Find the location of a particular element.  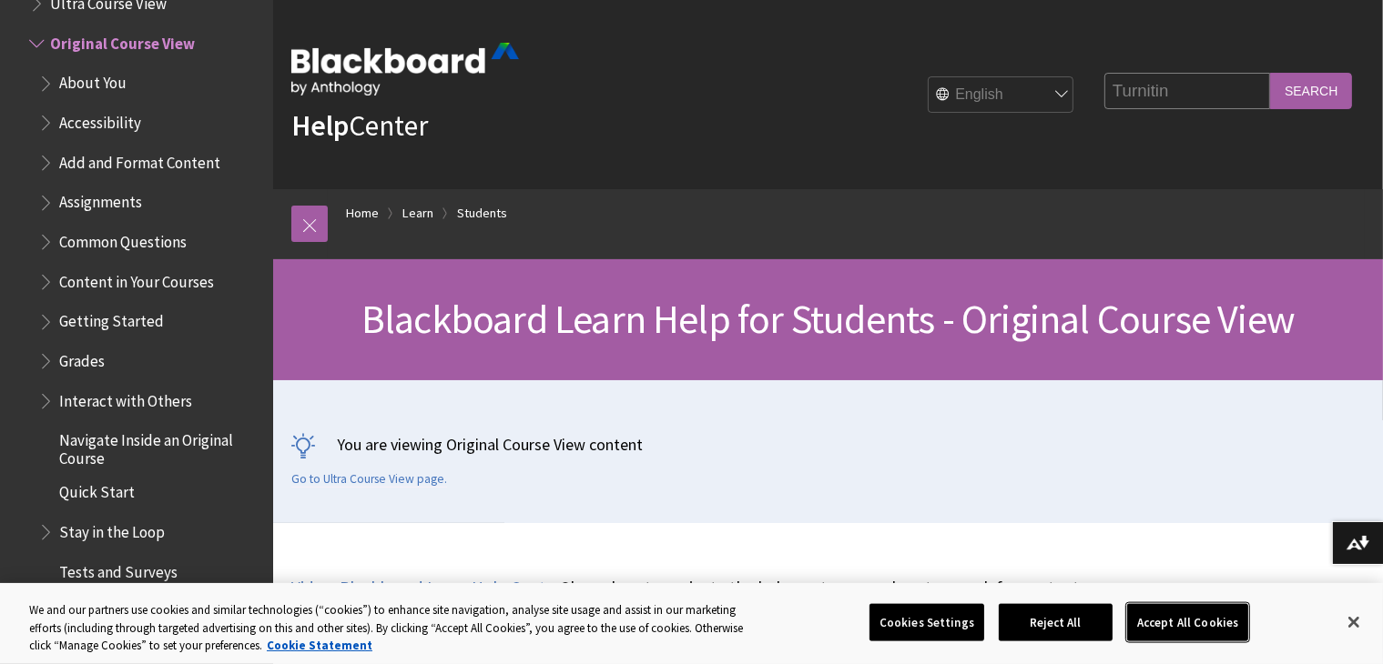

input: Search is located at coordinates (1311, 90).